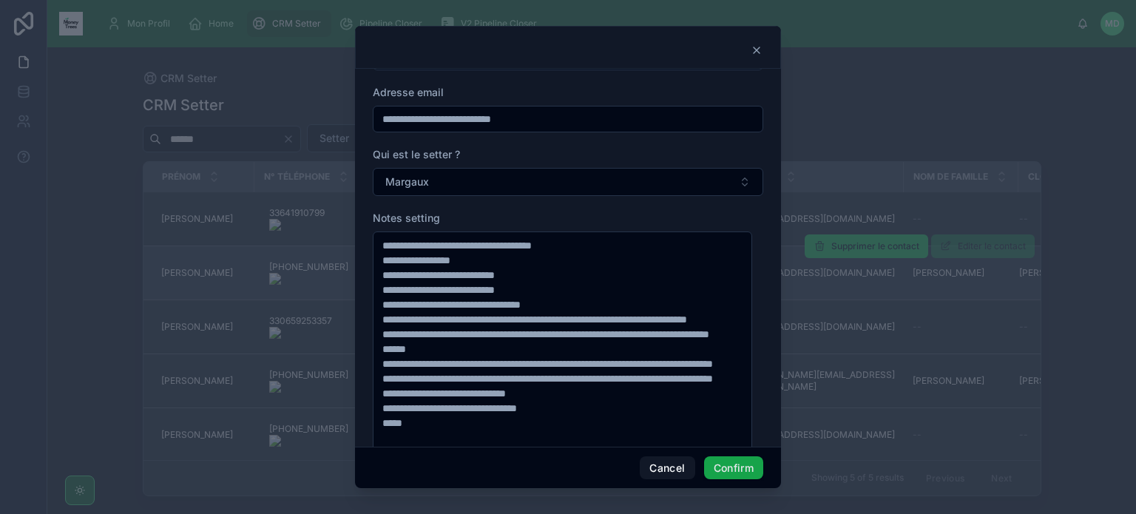 This screenshot has height=514, width=1136. Describe the element at coordinates (406, 218) in the screenshot. I see `span: Notes setting` at that location.